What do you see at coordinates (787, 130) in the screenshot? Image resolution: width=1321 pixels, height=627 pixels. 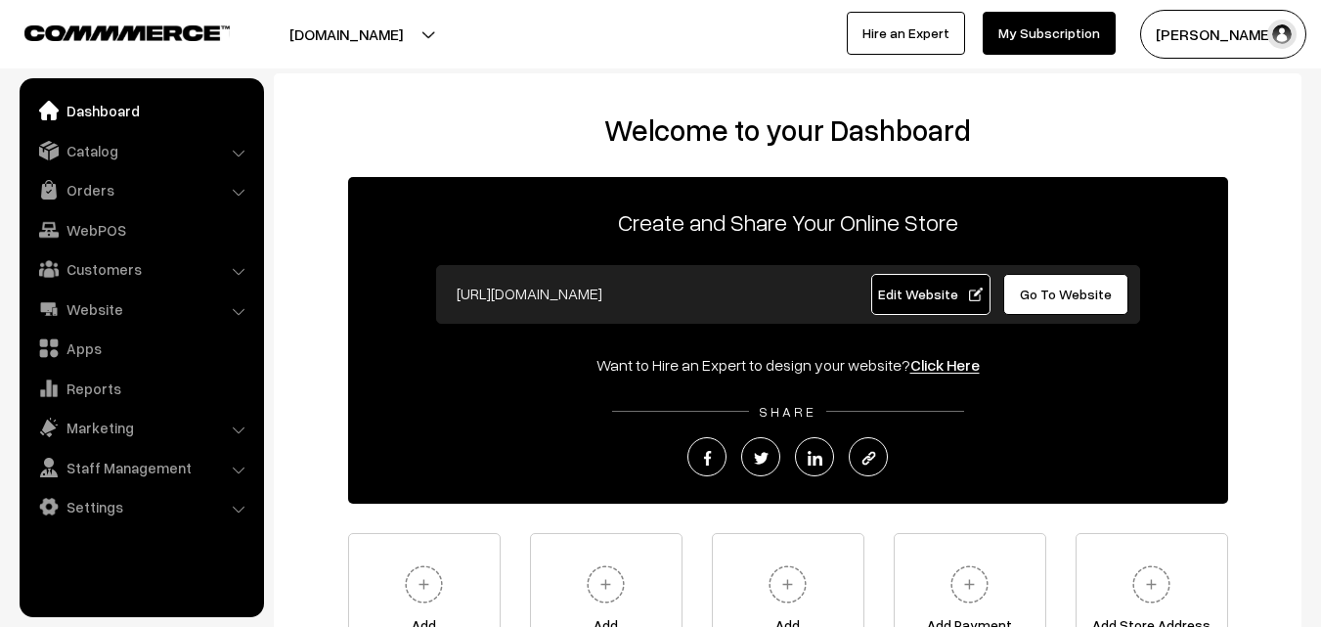 I see `h2: Welcome to your Dashboard` at bounding box center [787, 130].